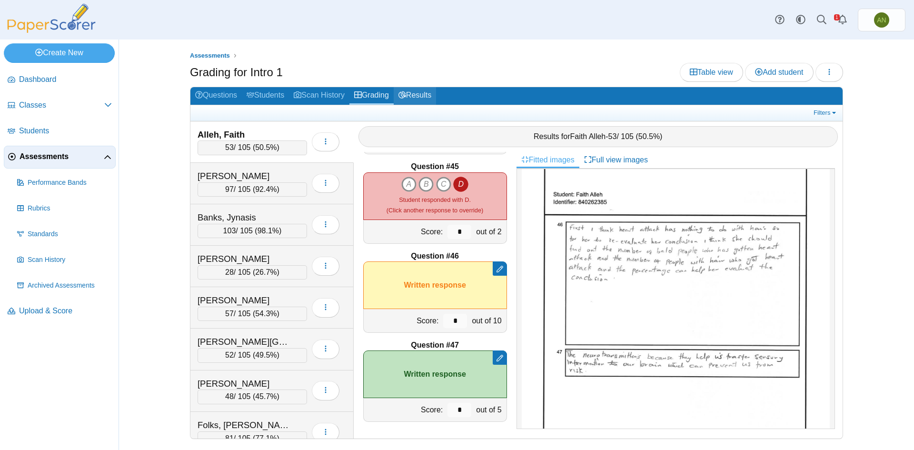 The height and width of the screenshot is (450, 914). Describe the element at coordinates (266, 313) in the screenshot. I see `span: 54.3%` at that location.